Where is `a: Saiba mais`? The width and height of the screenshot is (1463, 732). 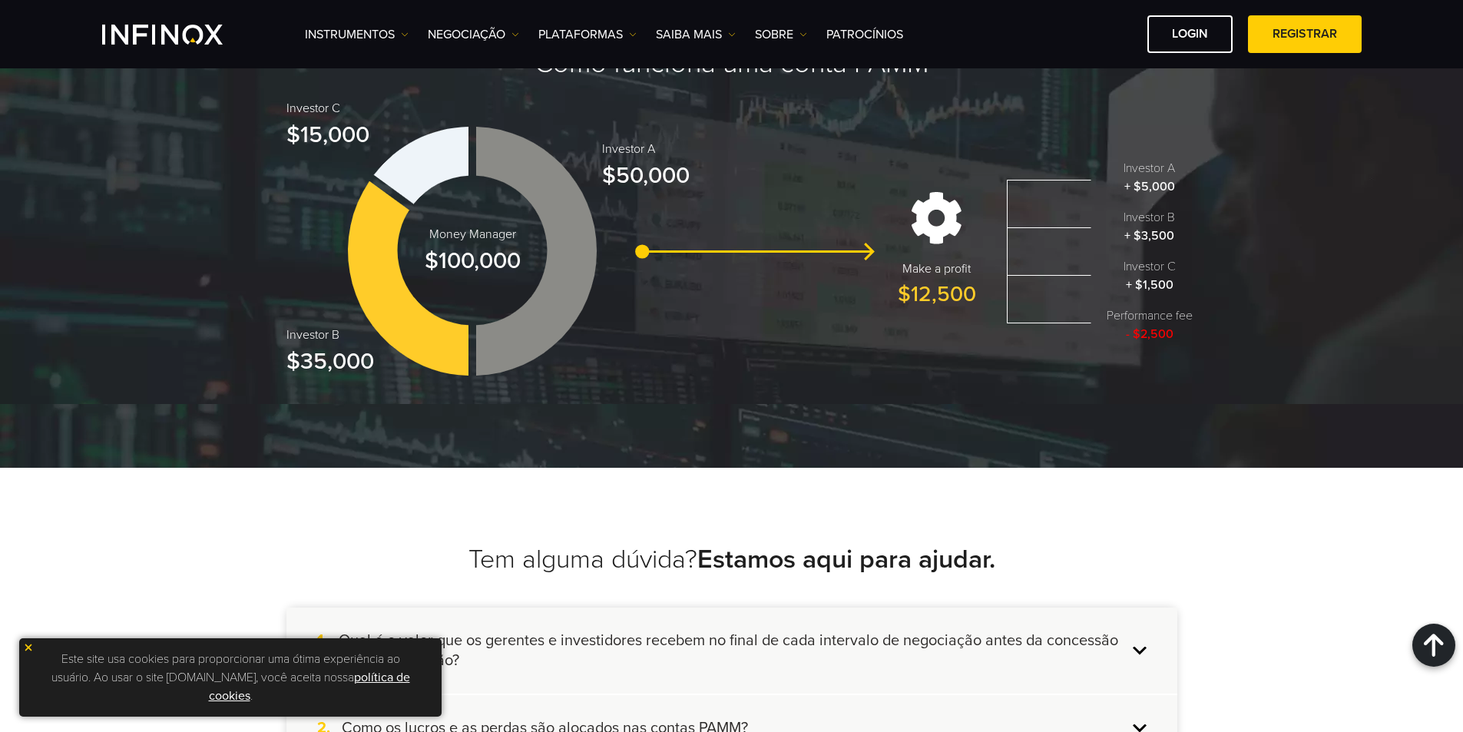
a: Saiba mais is located at coordinates (696, 35).